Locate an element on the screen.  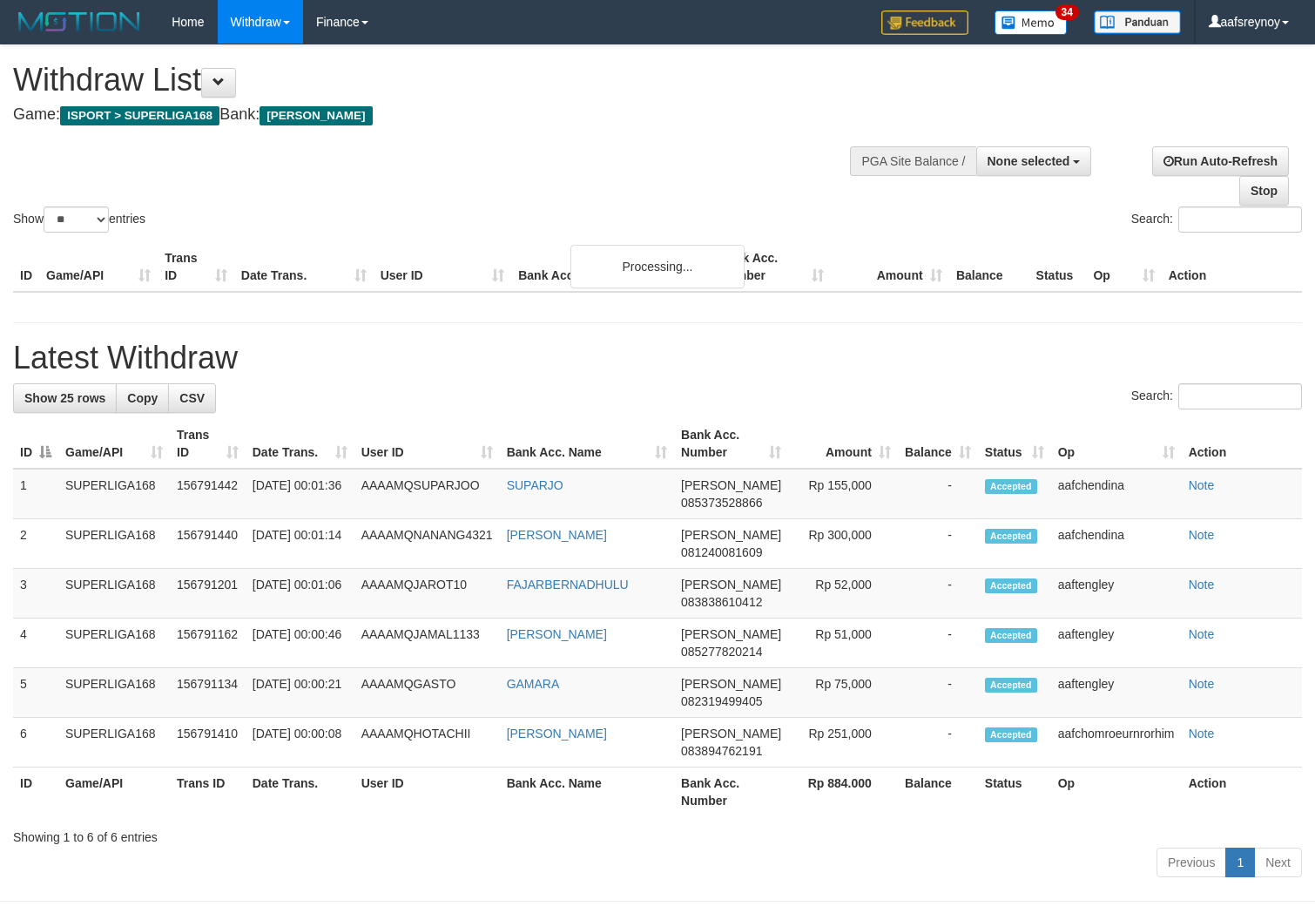
th: Game/API is located at coordinates (114, 792).